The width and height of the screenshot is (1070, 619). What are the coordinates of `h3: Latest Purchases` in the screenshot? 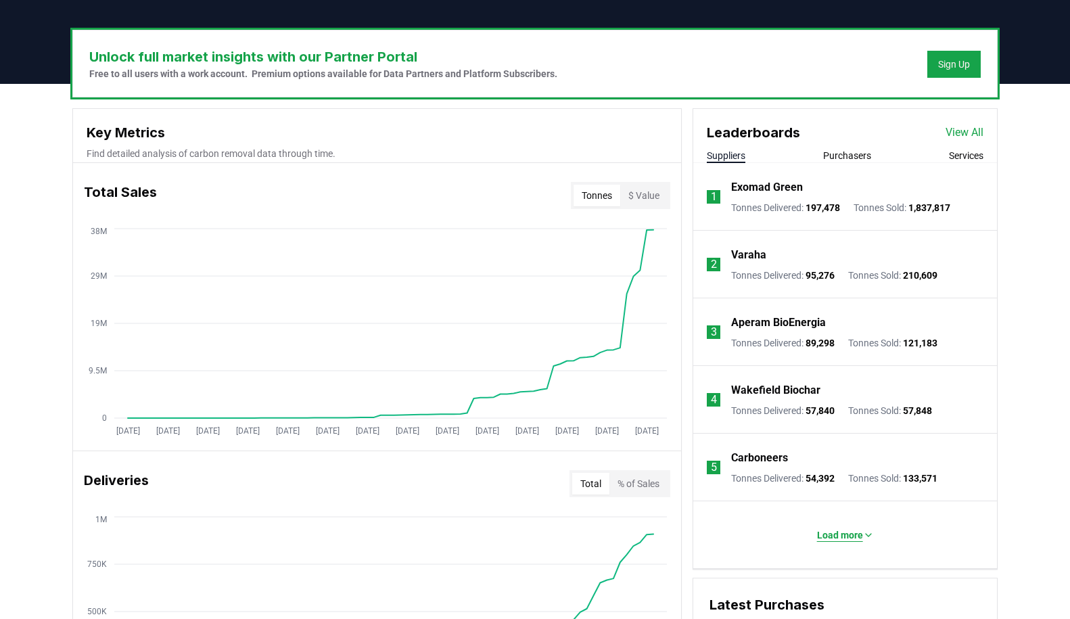 It's located at (845, 605).